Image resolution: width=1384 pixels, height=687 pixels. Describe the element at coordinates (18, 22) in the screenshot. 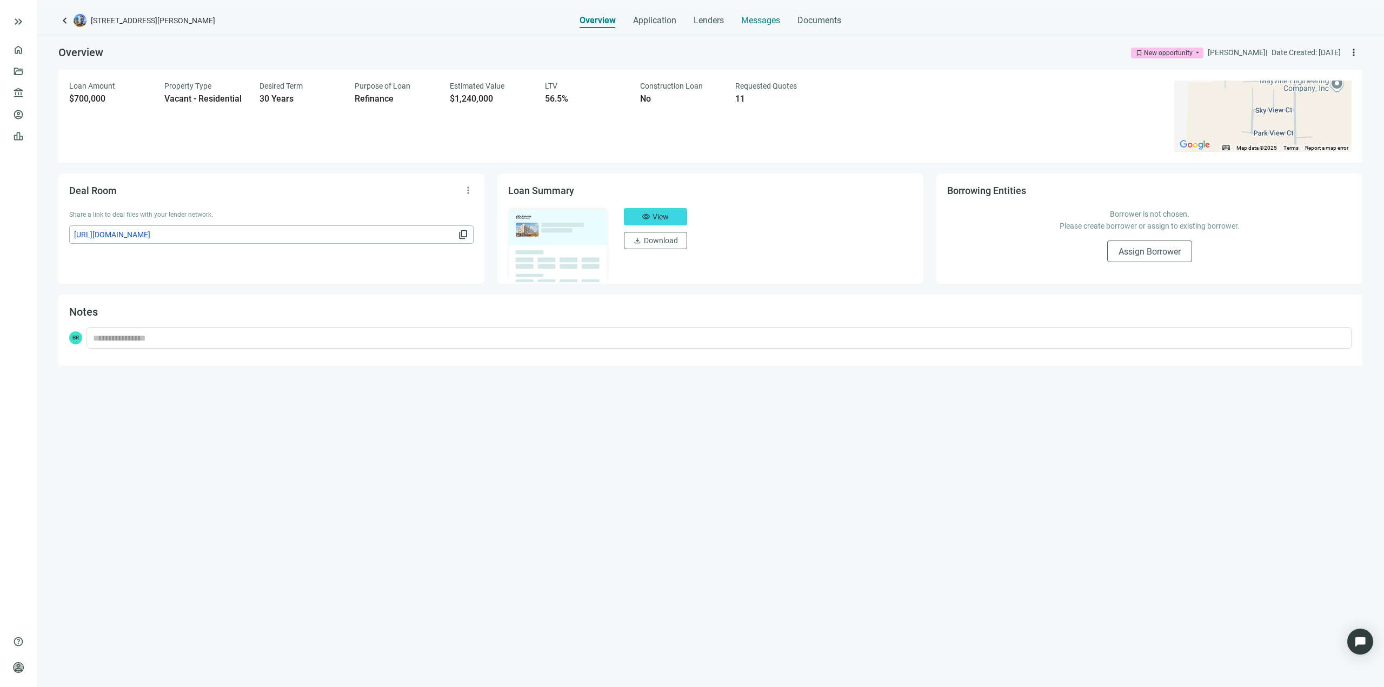

I see `button: keyboard_double_arrow_right` at that location.